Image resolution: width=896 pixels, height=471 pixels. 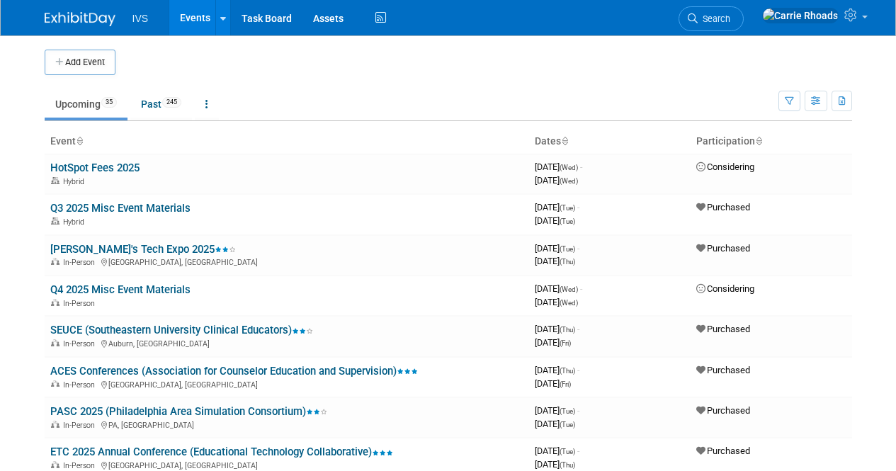 What do you see at coordinates (234, 371) in the screenshot?
I see `a: ACES Conferences (Association for Counselor Education and Supervision)` at bounding box center [234, 371].